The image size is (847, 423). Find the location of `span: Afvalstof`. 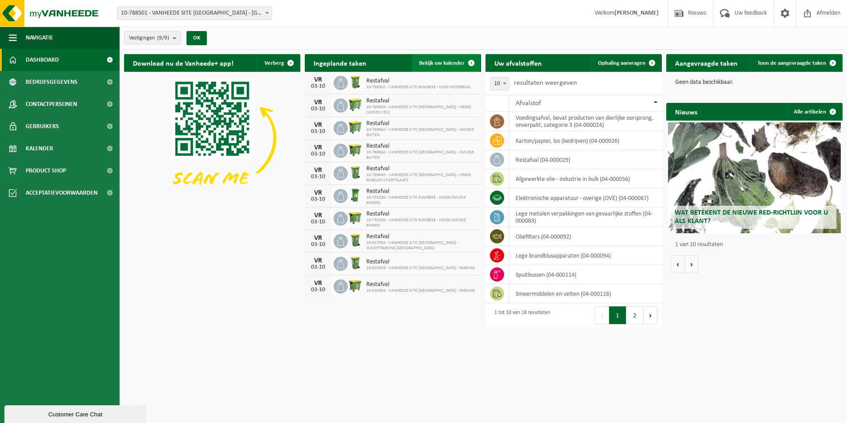

span: Afvalstof is located at coordinates (528, 103).